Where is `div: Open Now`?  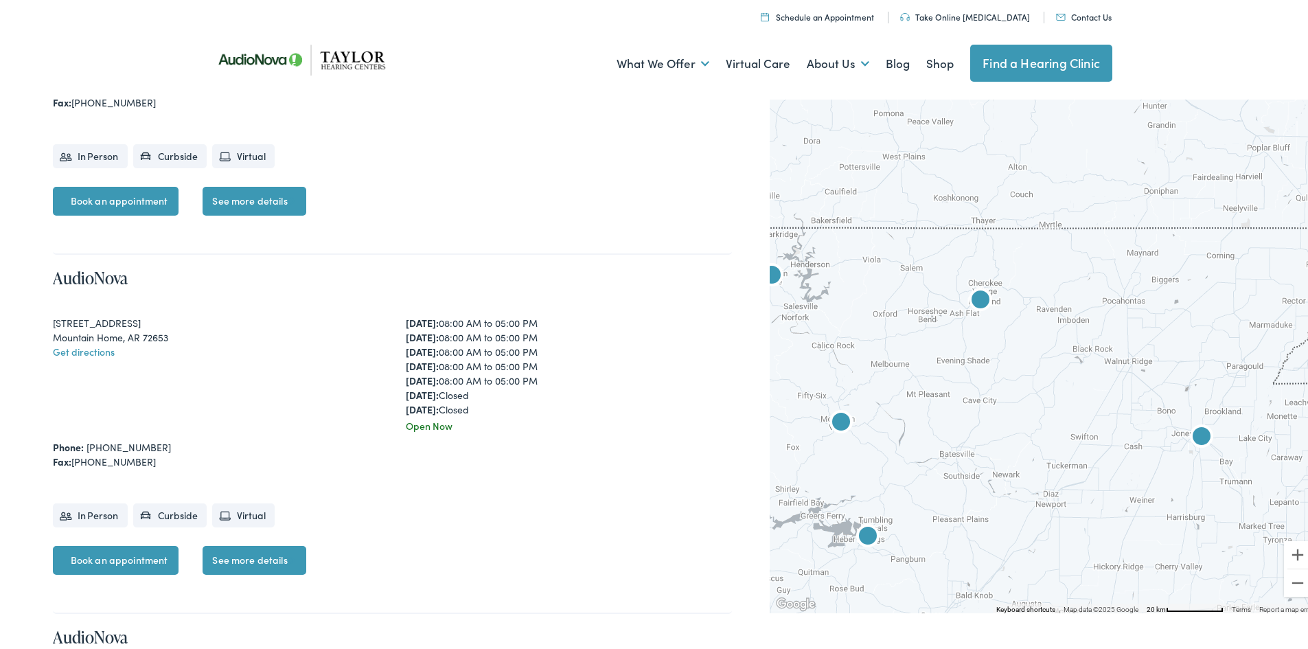
div: Open Now is located at coordinates (568, 423).